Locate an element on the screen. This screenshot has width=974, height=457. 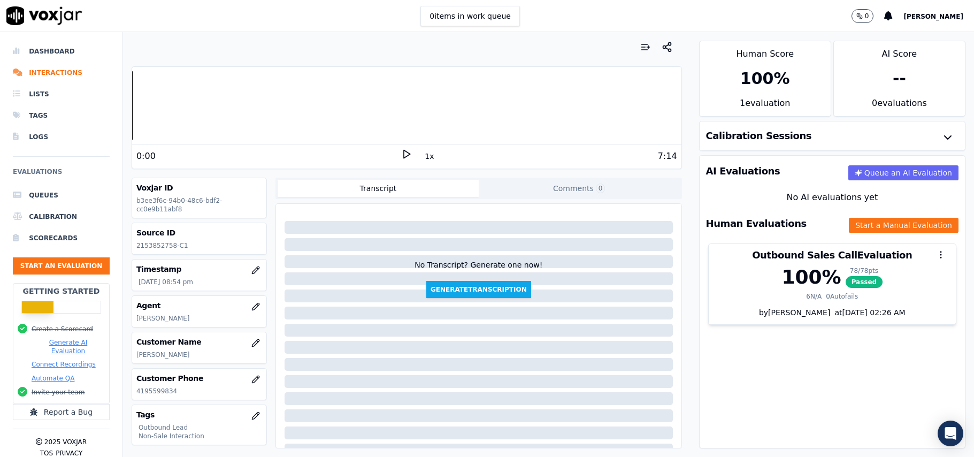
p: Non-Sale Interaction is located at coordinates (200, 436).